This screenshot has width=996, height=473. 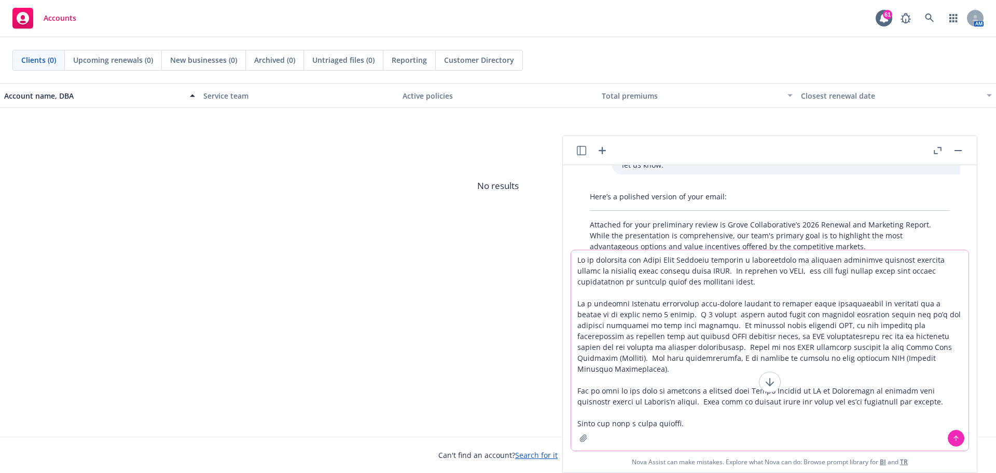 What do you see at coordinates (409, 60) in the screenshot?
I see `span: Reporting` at bounding box center [409, 60].